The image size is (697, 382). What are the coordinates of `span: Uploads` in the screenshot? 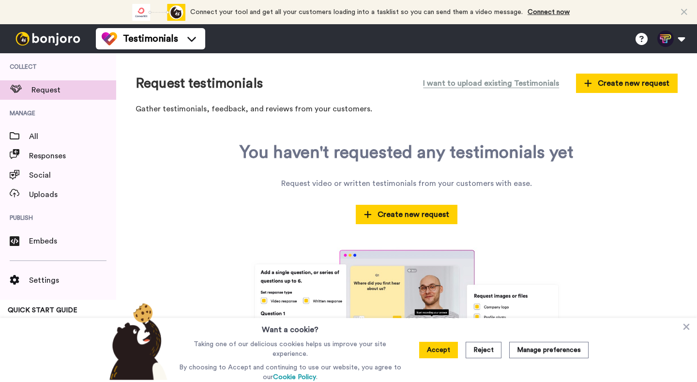 It's located at (73, 195).